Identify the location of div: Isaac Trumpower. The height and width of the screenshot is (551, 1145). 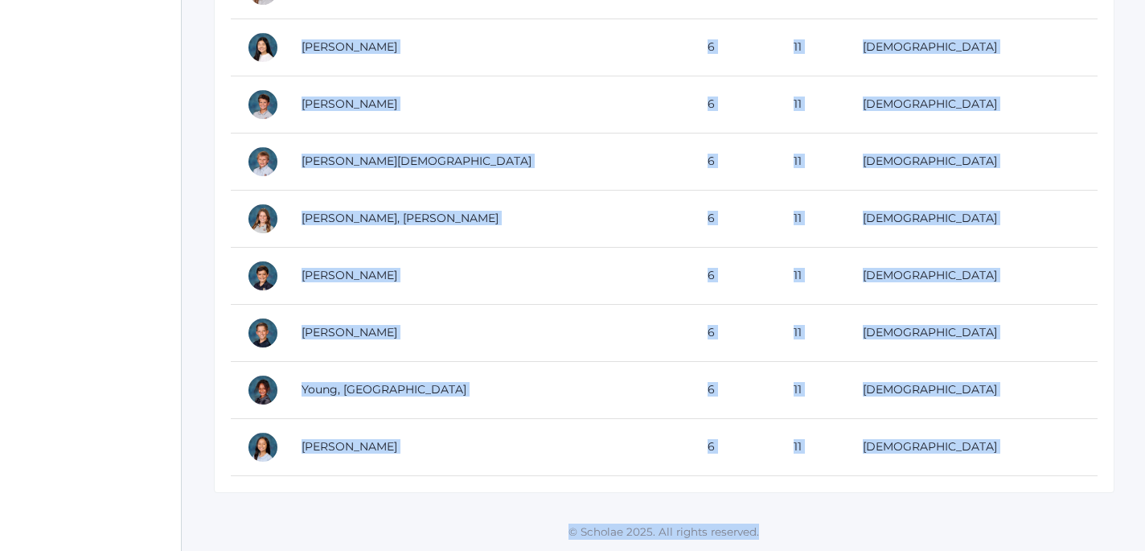
(263, 276).